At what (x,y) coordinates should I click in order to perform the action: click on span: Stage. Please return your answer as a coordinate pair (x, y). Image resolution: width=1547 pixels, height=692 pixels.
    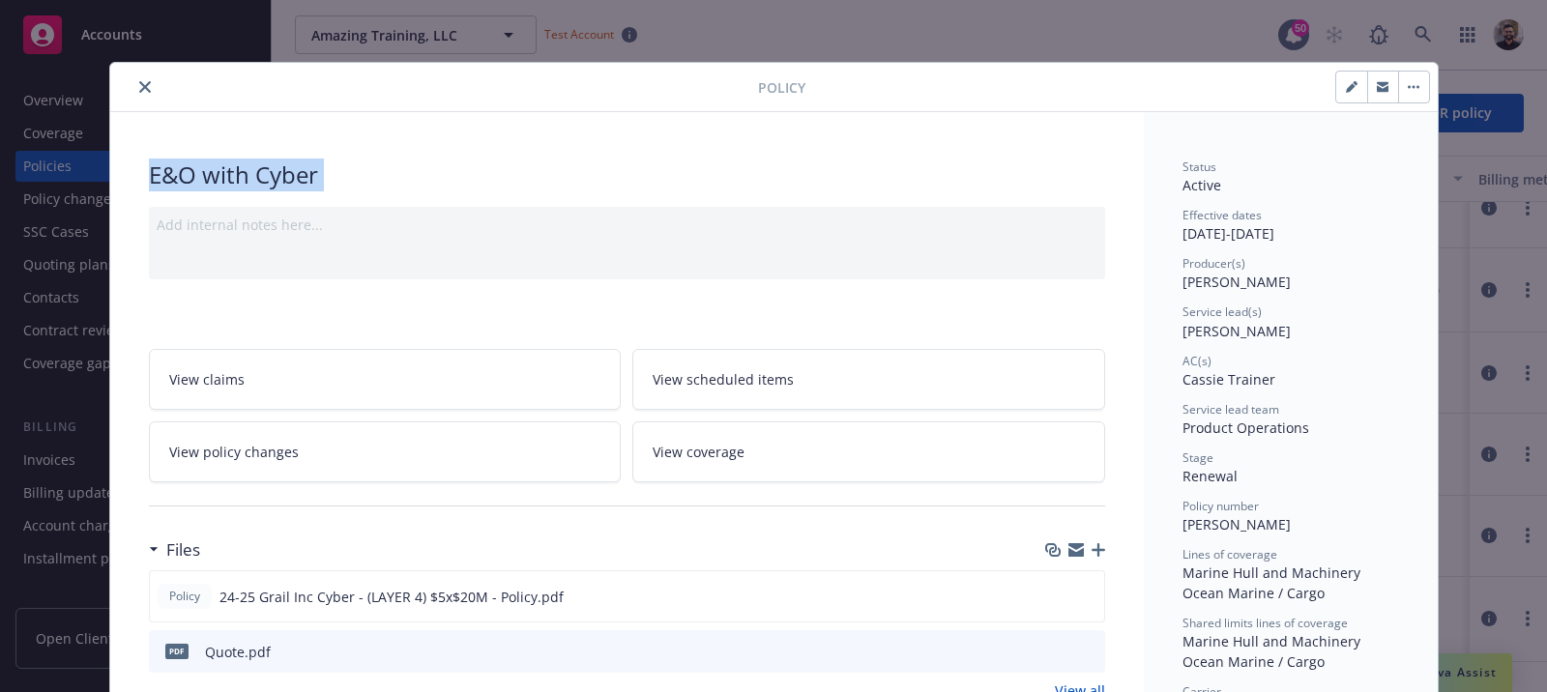
    Looking at the image, I should click on (1198, 457).